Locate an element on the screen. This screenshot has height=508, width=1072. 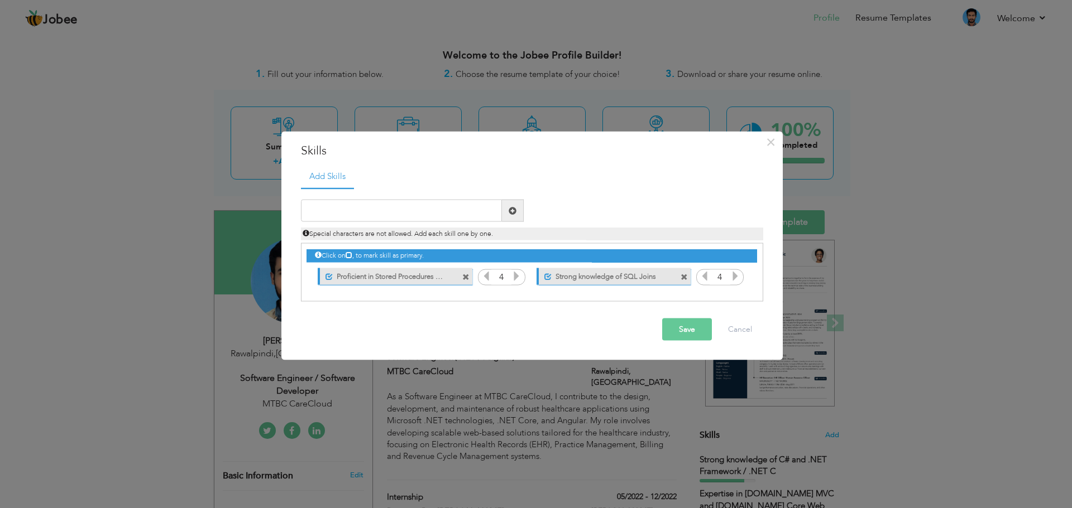
button: Cancel is located at coordinates (740, 330).